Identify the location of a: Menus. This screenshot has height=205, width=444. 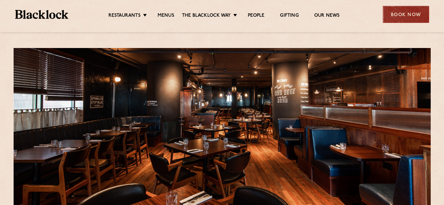
(166, 16).